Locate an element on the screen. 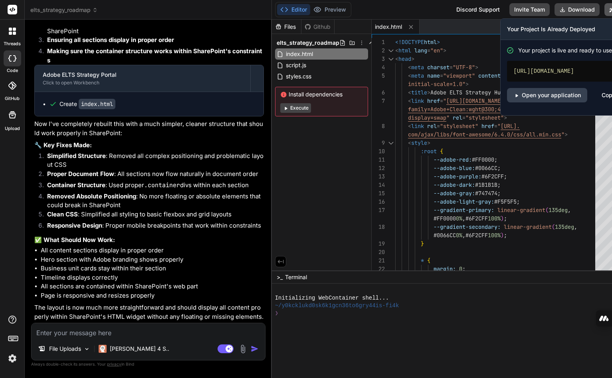  div: 17 is located at coordinates (378, 210).